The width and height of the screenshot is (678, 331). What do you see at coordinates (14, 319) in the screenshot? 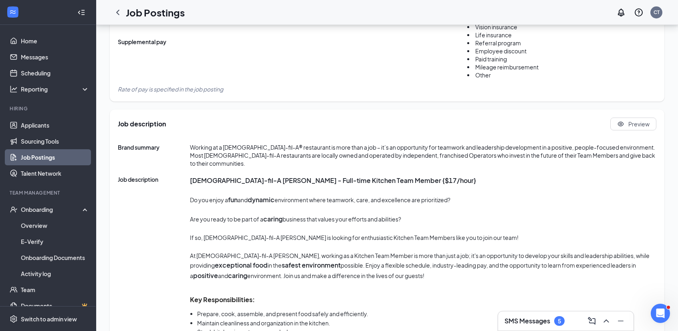
I see `svg: Settings` at bounding box center [14, 319].